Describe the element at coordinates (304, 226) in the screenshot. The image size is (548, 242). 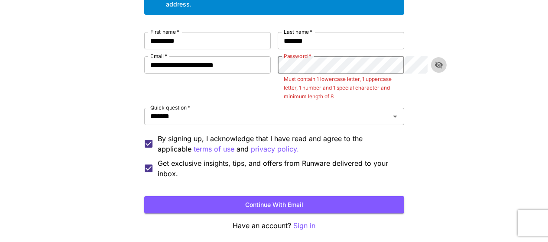
I see `button: Sign in` at that location.